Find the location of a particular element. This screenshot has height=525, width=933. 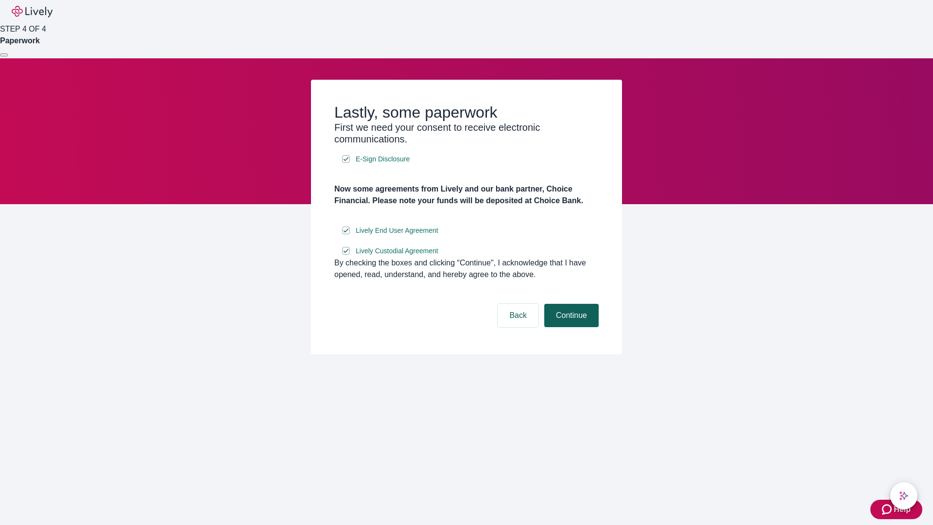

span: Help is located at coordinates (902, 510).